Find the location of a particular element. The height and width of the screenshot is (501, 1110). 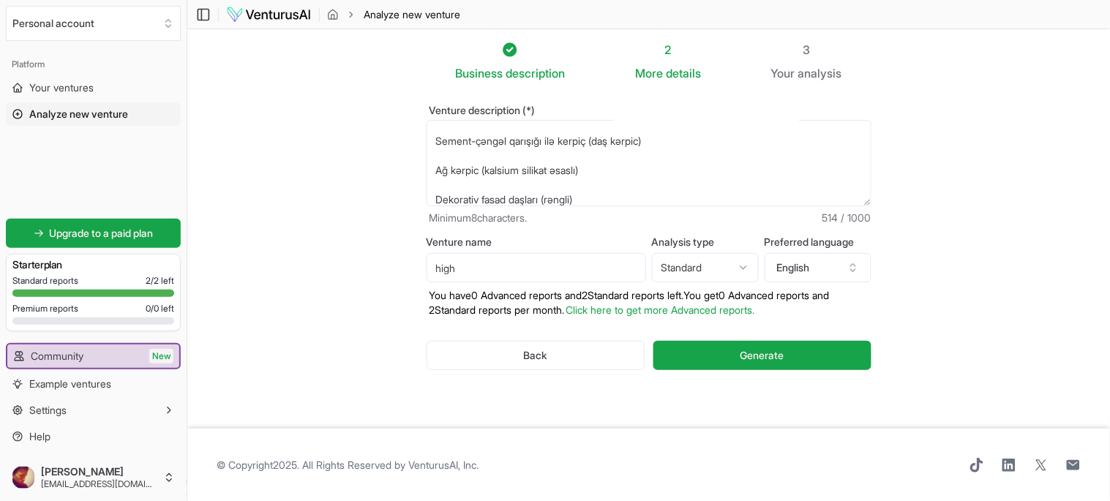

div: 2 is located at coordinates (668, 50).